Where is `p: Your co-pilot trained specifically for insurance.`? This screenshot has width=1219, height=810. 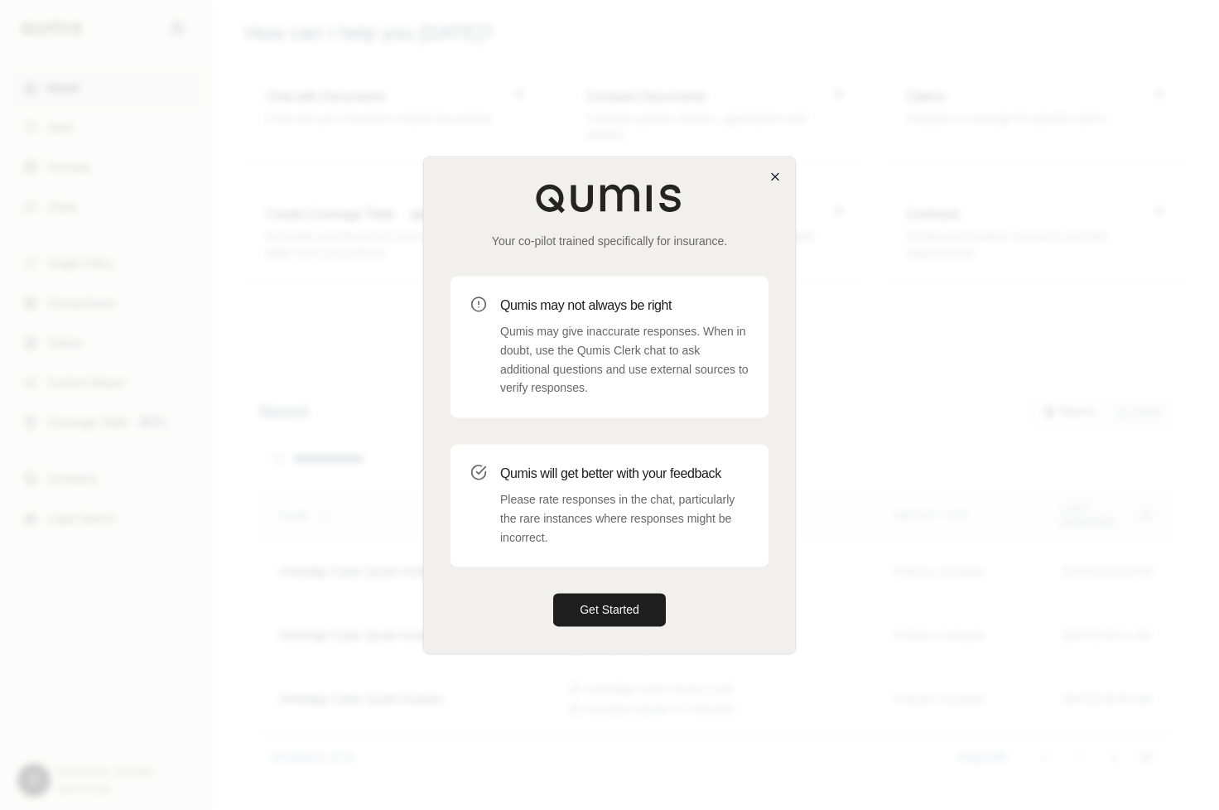
p: Your co-pilot trained specifically for insurance. is located at coordinates (609, 241).